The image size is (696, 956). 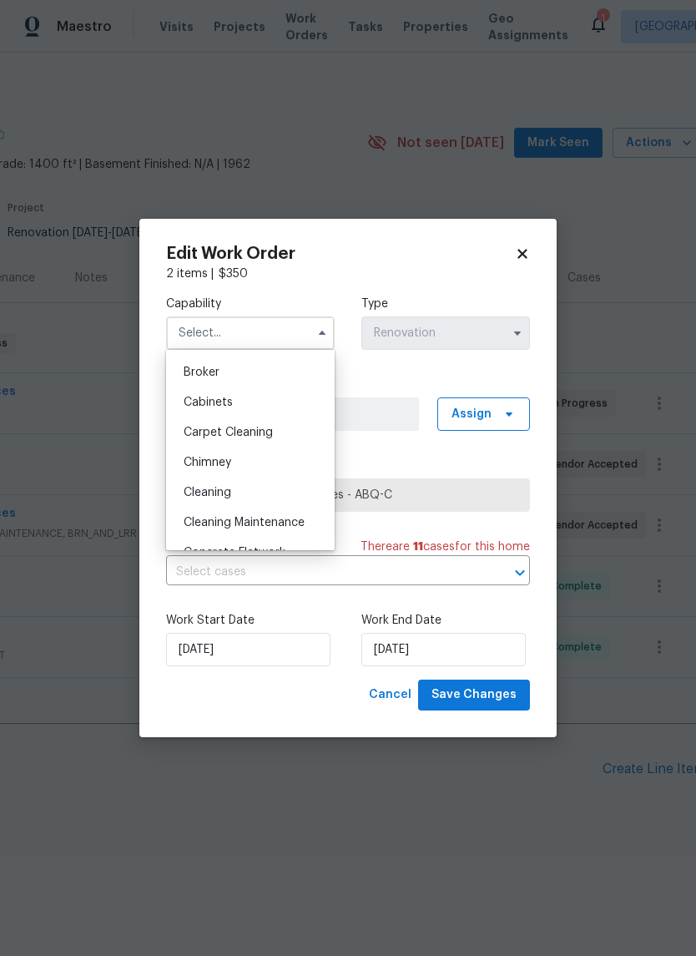 What do you see at coordinates (390, 695) in the screenshot?
I see `span: Cancel` at bounding box center [390, 695].